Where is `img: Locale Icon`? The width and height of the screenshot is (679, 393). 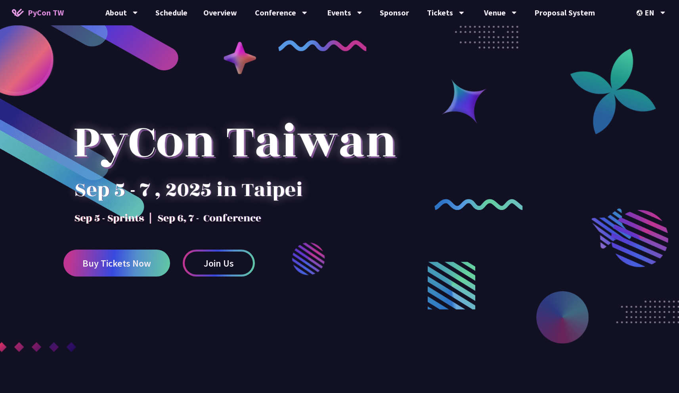
img: Locale Icon is located at coordinates (640, 13).